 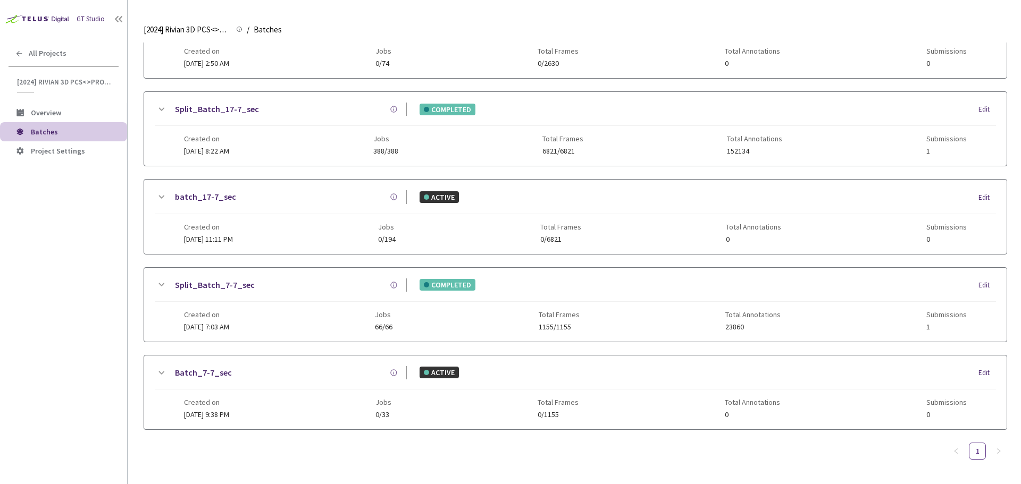 What do you see at coordinates (956, 451) in the screenshot?
I see `button: left` at bounding box center [956, 451].